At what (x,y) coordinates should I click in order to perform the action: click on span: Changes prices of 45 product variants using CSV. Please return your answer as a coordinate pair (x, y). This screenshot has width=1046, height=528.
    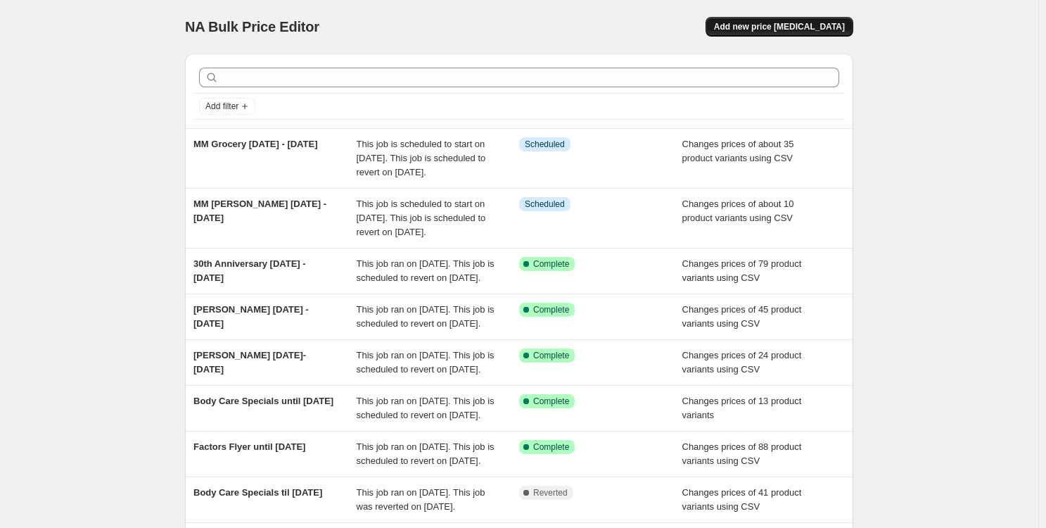
    Looking at the image, I should click on (742, 316).